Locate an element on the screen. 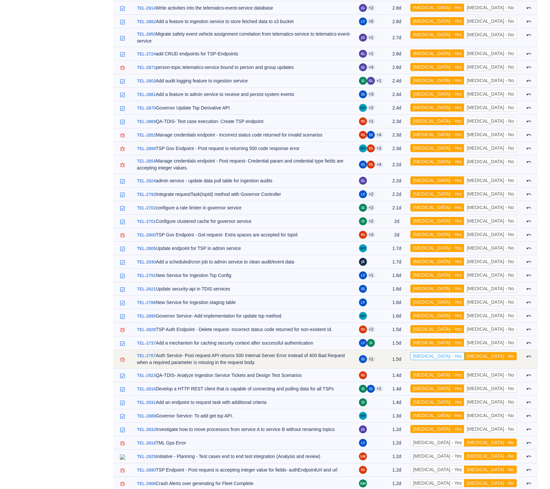  img: JG is located at coordinates (363, 429).